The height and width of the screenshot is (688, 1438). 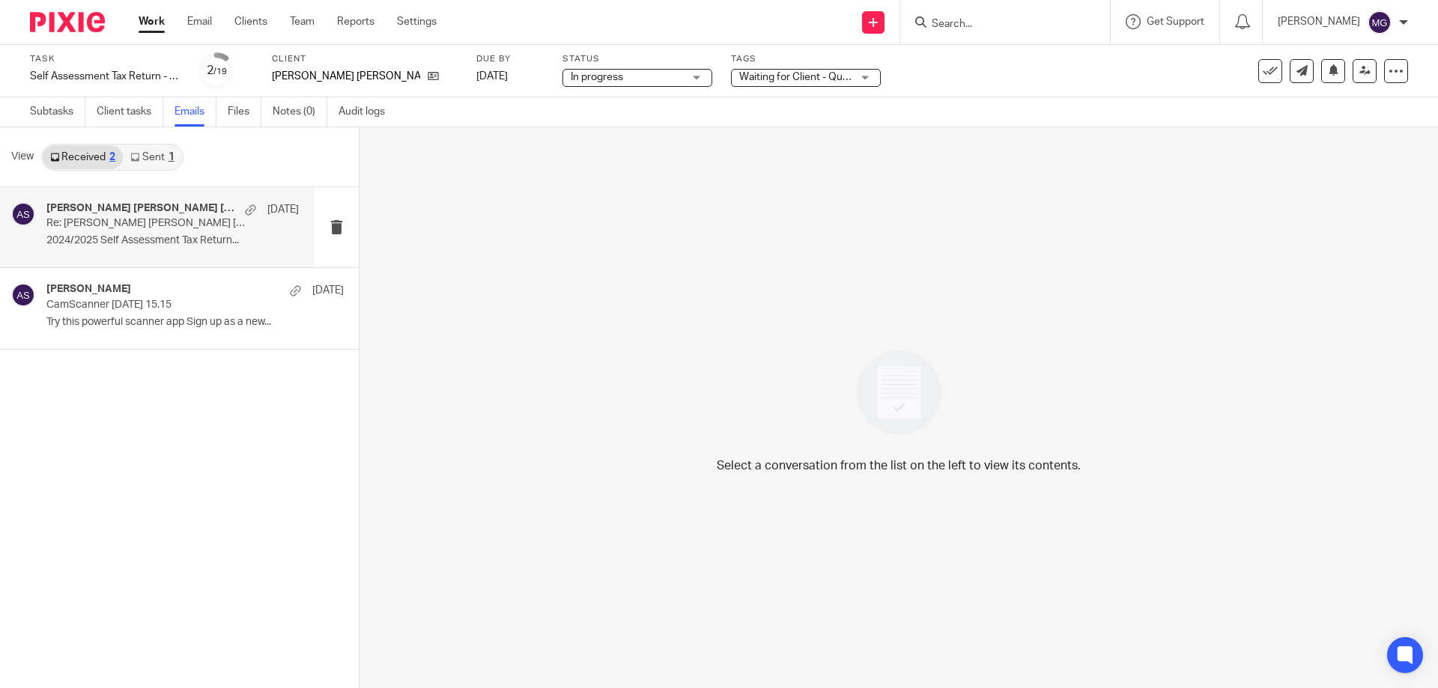 What do you see at coordinates (899, 466) in the screenshot?
I see `p: Select a conversation from the list on the left to view its contents.` at bounding box center [899, 466].